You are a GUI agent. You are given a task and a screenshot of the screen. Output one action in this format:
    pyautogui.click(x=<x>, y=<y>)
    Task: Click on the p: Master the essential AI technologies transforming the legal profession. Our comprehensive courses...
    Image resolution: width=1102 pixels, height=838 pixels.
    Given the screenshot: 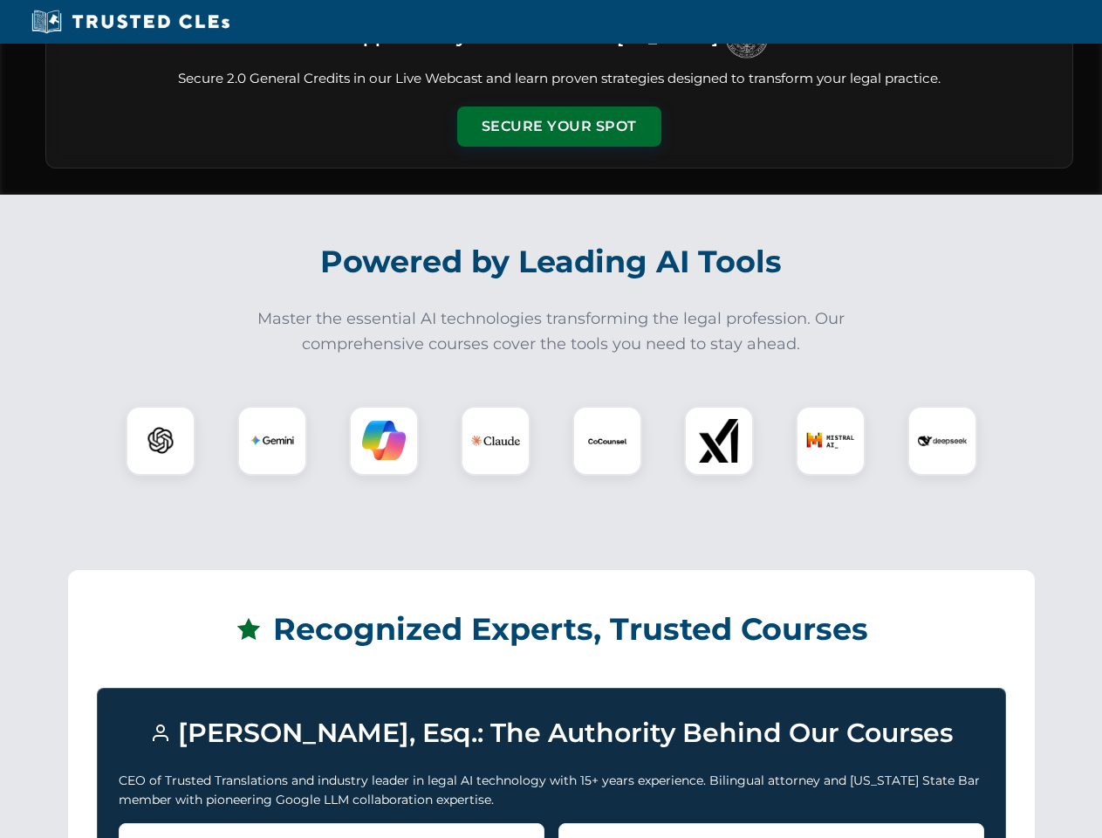 What is the action you would take?
    pyautogui.click(x=552, y=332)
    